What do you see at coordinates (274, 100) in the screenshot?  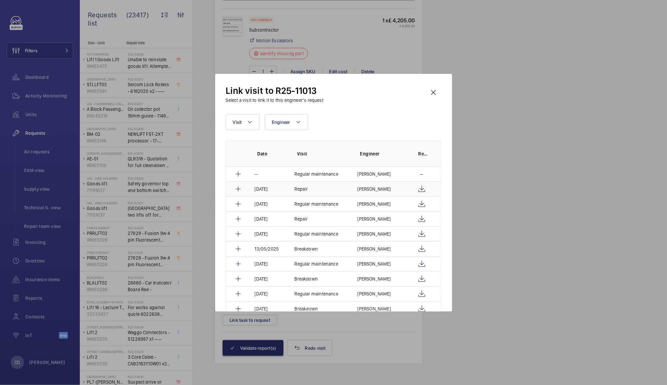 I see `h3: Select a visit to link it to this engineer’s request` at bounding box center [274, 100].